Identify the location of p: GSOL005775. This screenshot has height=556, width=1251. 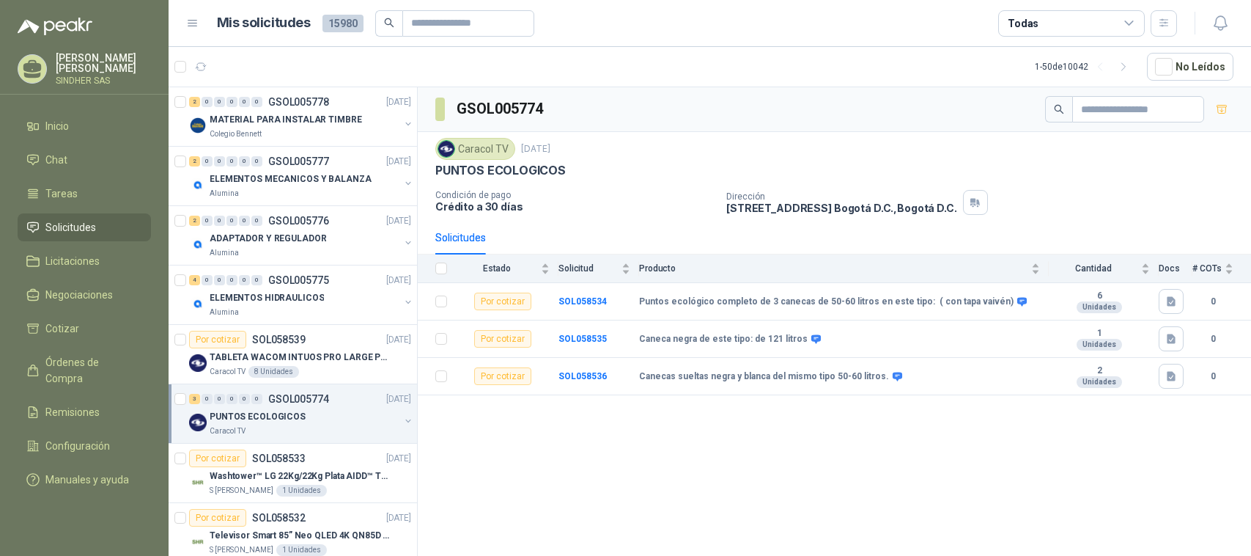
(298, 280).